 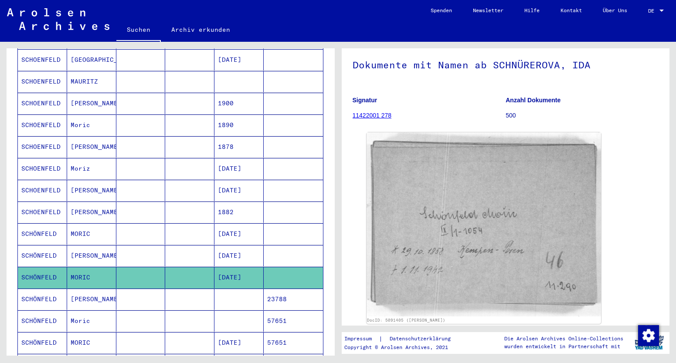 What do you see at coordinates (293, 299) in the screenshot?
I see `mat-cell: 23788` at bounding box center [293, 299].